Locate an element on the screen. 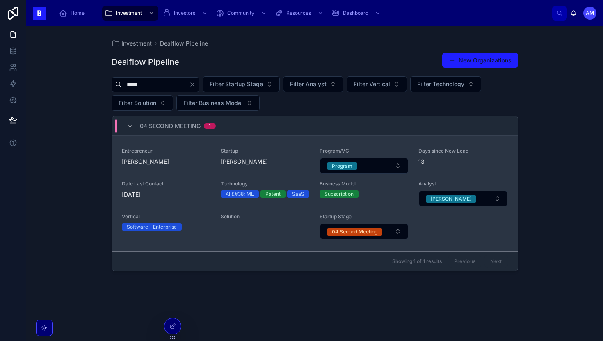 Image resolution: width=603 pixels, height=341 pixels. span: Filter Business Model is located at coordinates (213, 103).